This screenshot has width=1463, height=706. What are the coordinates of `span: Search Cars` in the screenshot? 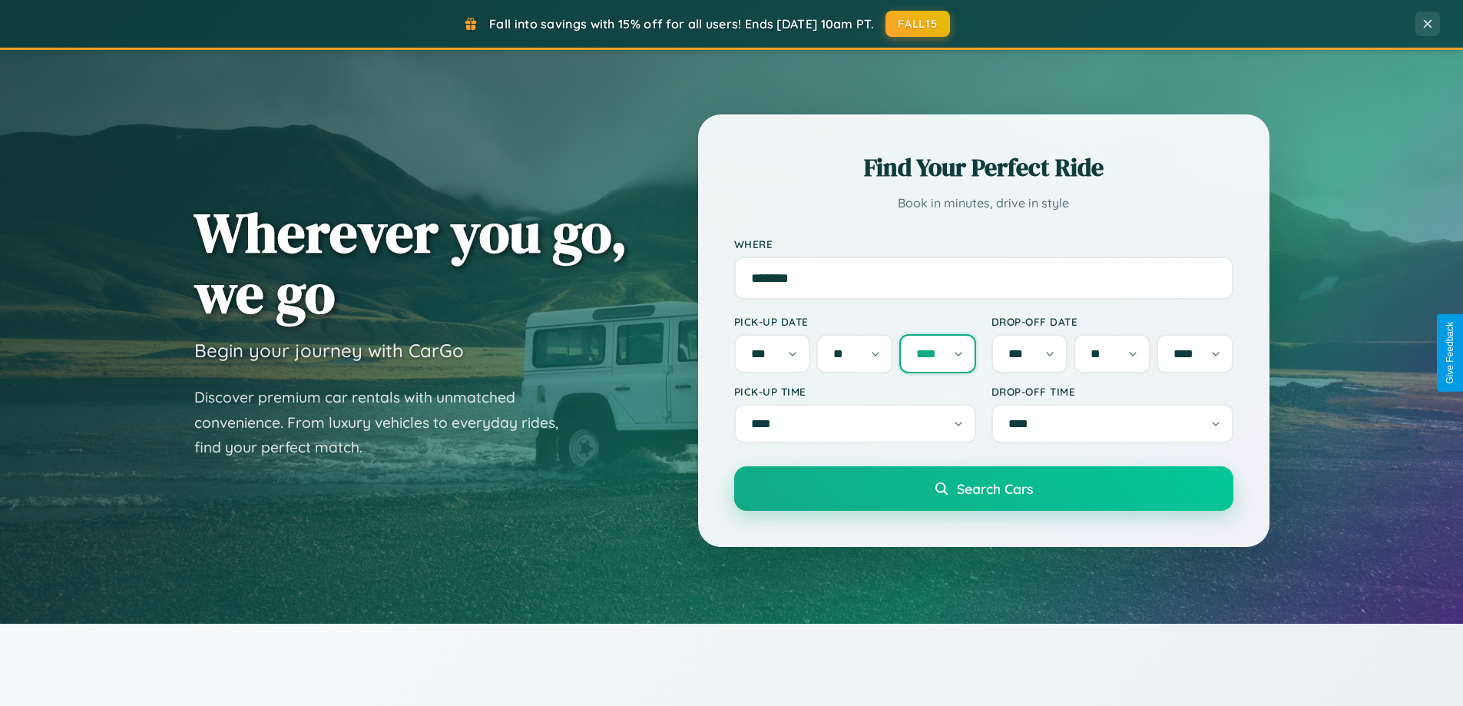 It's located at (994, 488).